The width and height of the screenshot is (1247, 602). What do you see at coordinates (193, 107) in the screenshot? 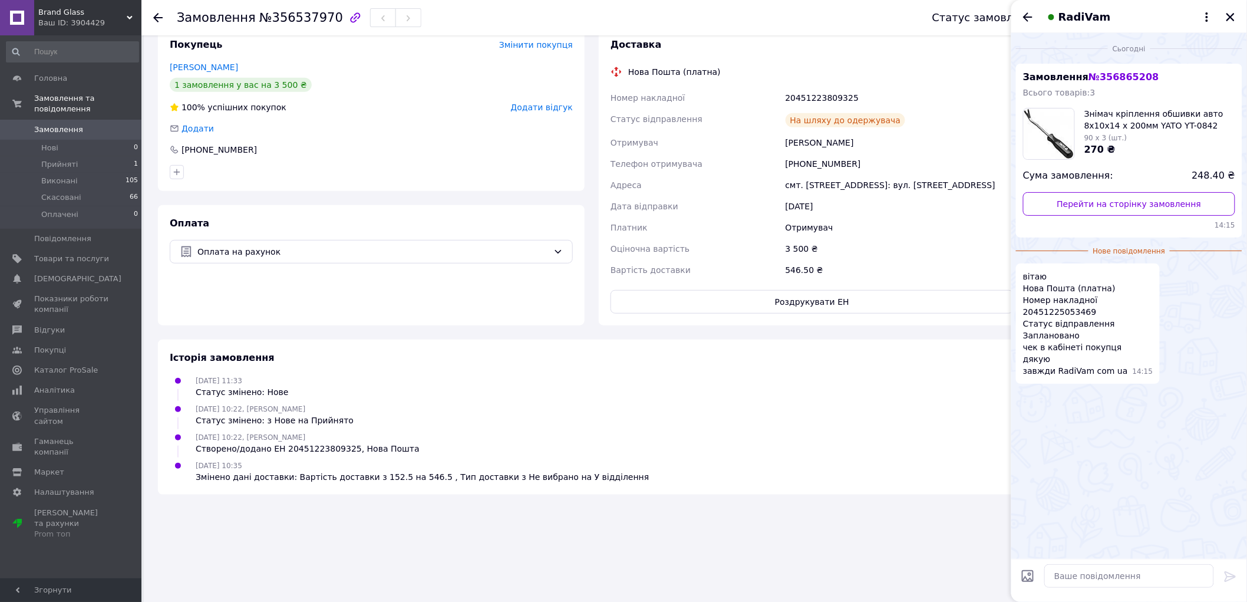
I see `span: 100%` at bounding box center [193, 107].